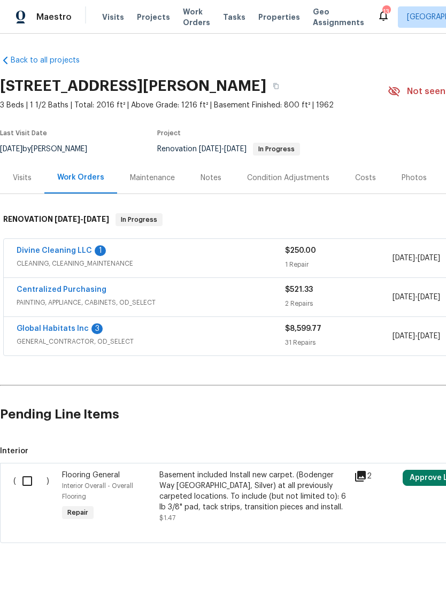 This screenshot has height=612, width=446. I want to click on span: Geo Assignments, so click(339, 17).